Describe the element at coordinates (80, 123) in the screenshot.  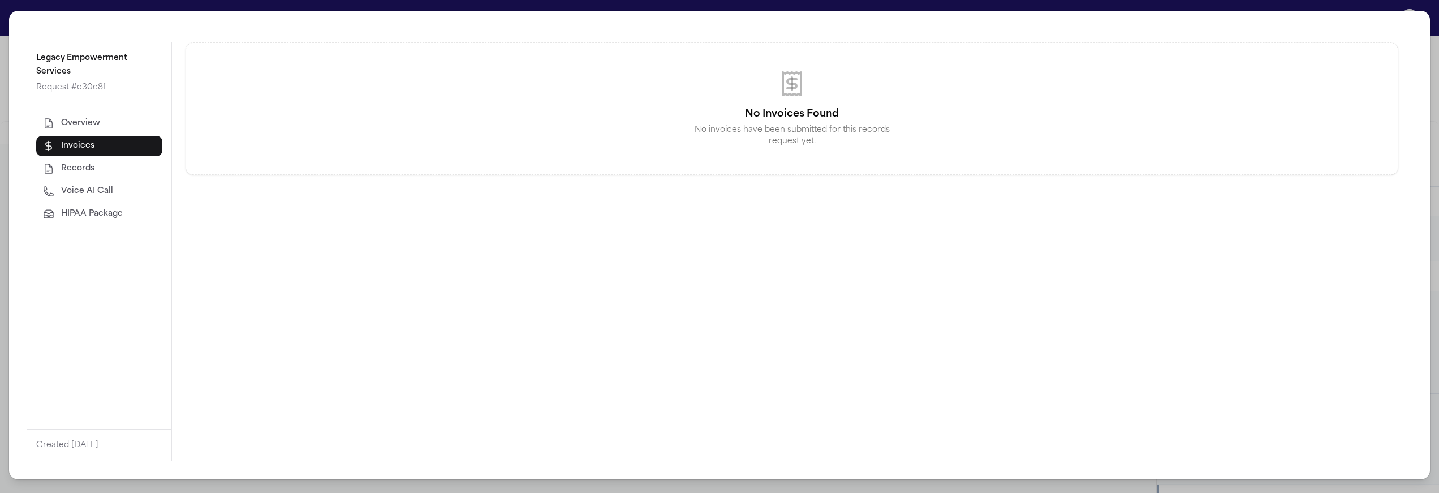
I see `span: Overview` at that location.